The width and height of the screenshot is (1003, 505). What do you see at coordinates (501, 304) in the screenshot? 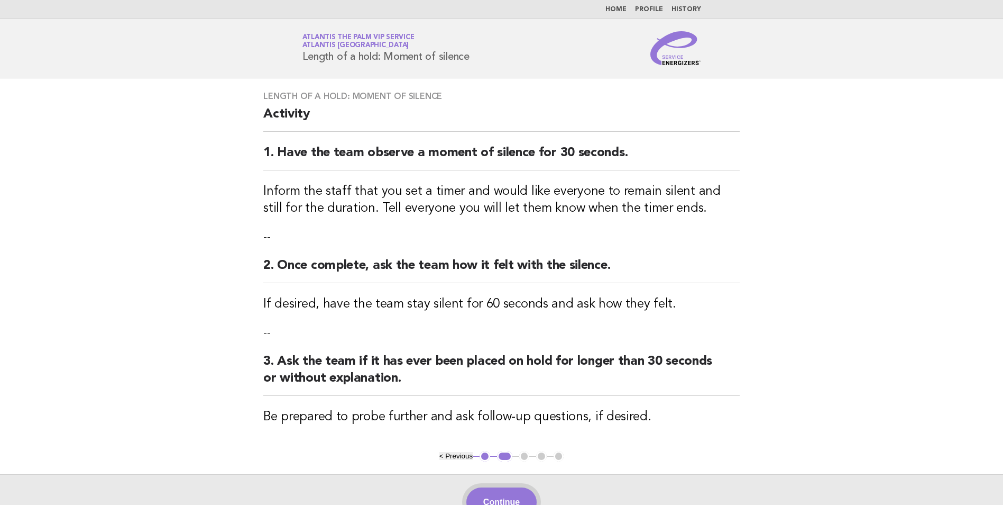
I see `h3: If desired, have the team stay silent for 60 seconds and ask how they felt.` at bounding box center [501, 304].